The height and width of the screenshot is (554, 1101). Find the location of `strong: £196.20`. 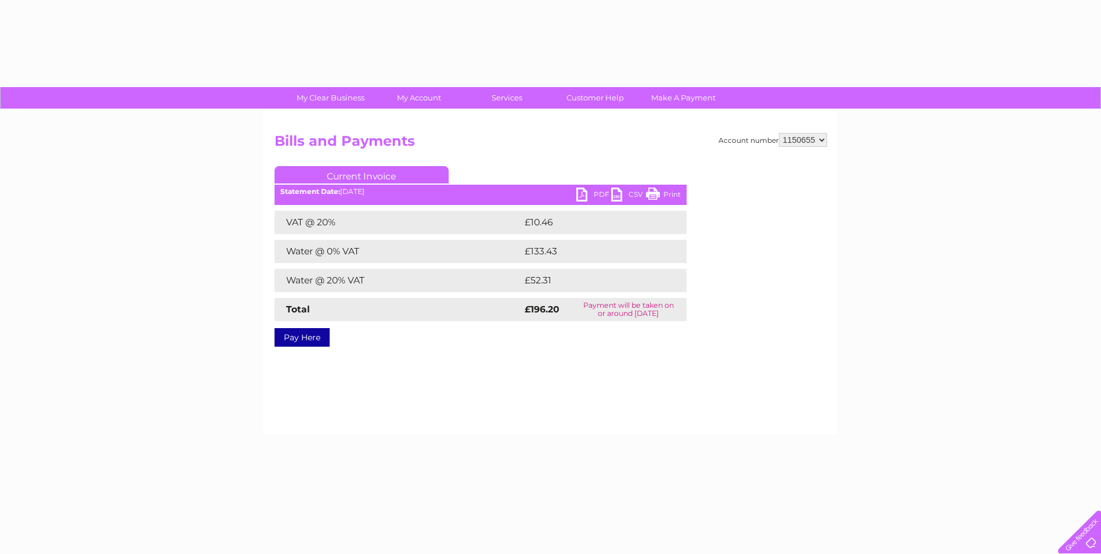

strong: £196.20 is located at coordinates (542, 309).